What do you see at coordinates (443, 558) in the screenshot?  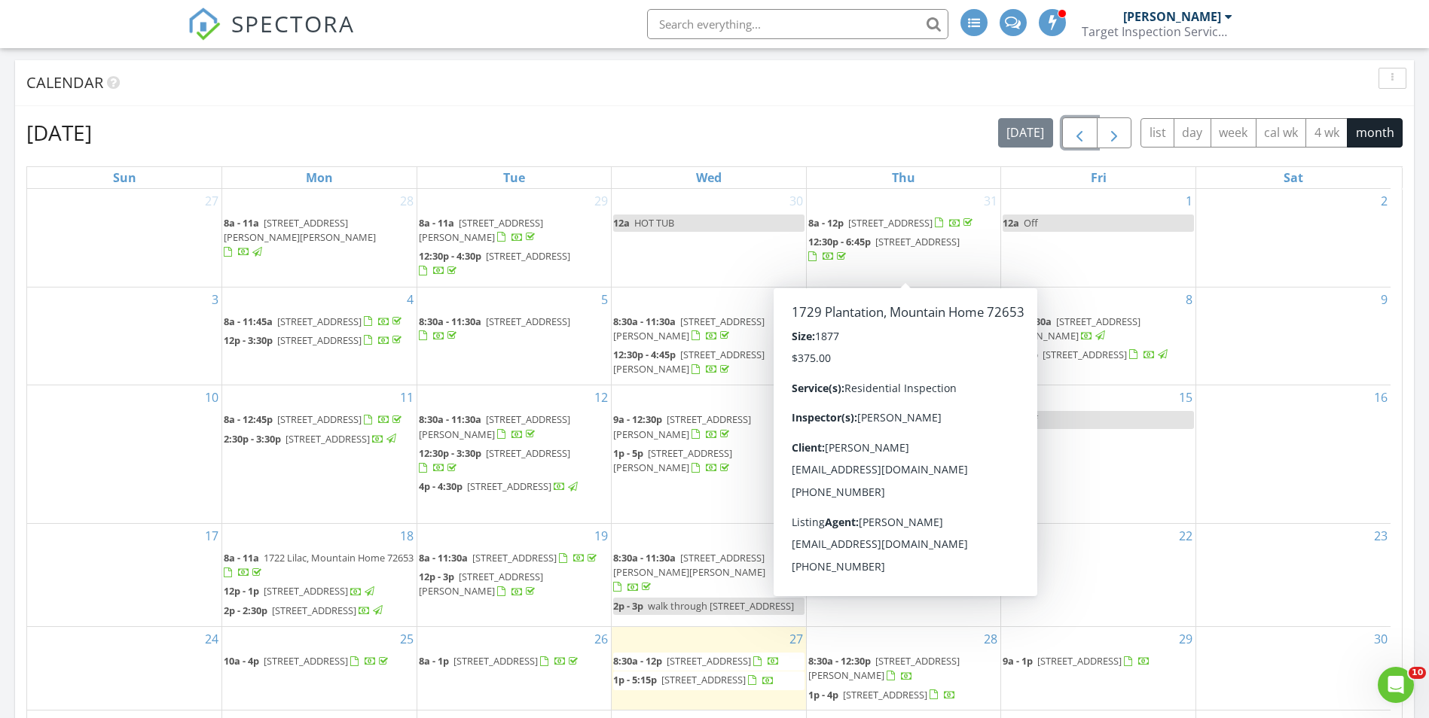 I see `span: 8a - 11:30a` at bounding box center [443, 558].